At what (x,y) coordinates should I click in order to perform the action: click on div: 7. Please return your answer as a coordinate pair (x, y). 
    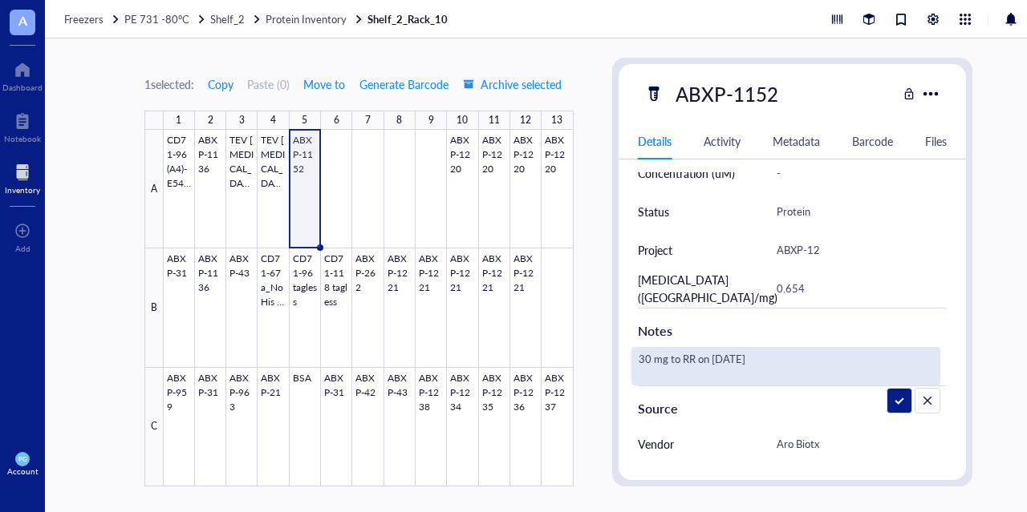
    Looking at the image, I should click on (367, 120).